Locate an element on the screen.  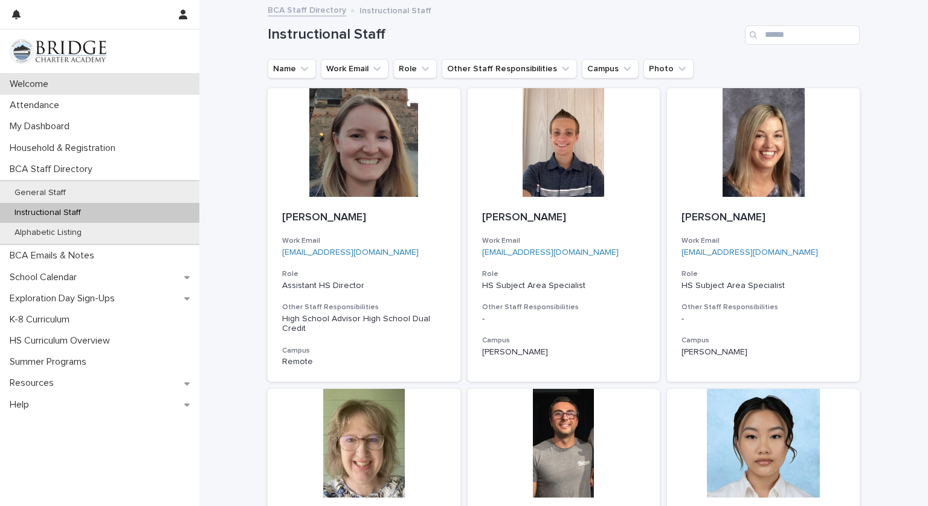
div: High School Advisor High School Dual Credit is located at coordinates (364, 325).